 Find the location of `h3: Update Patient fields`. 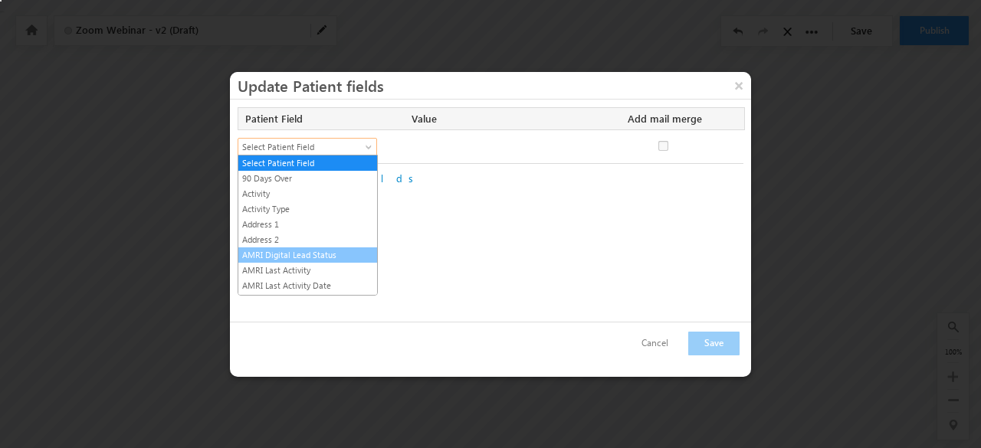

h3: Update Patient fields is located at coordinates (494, 85).